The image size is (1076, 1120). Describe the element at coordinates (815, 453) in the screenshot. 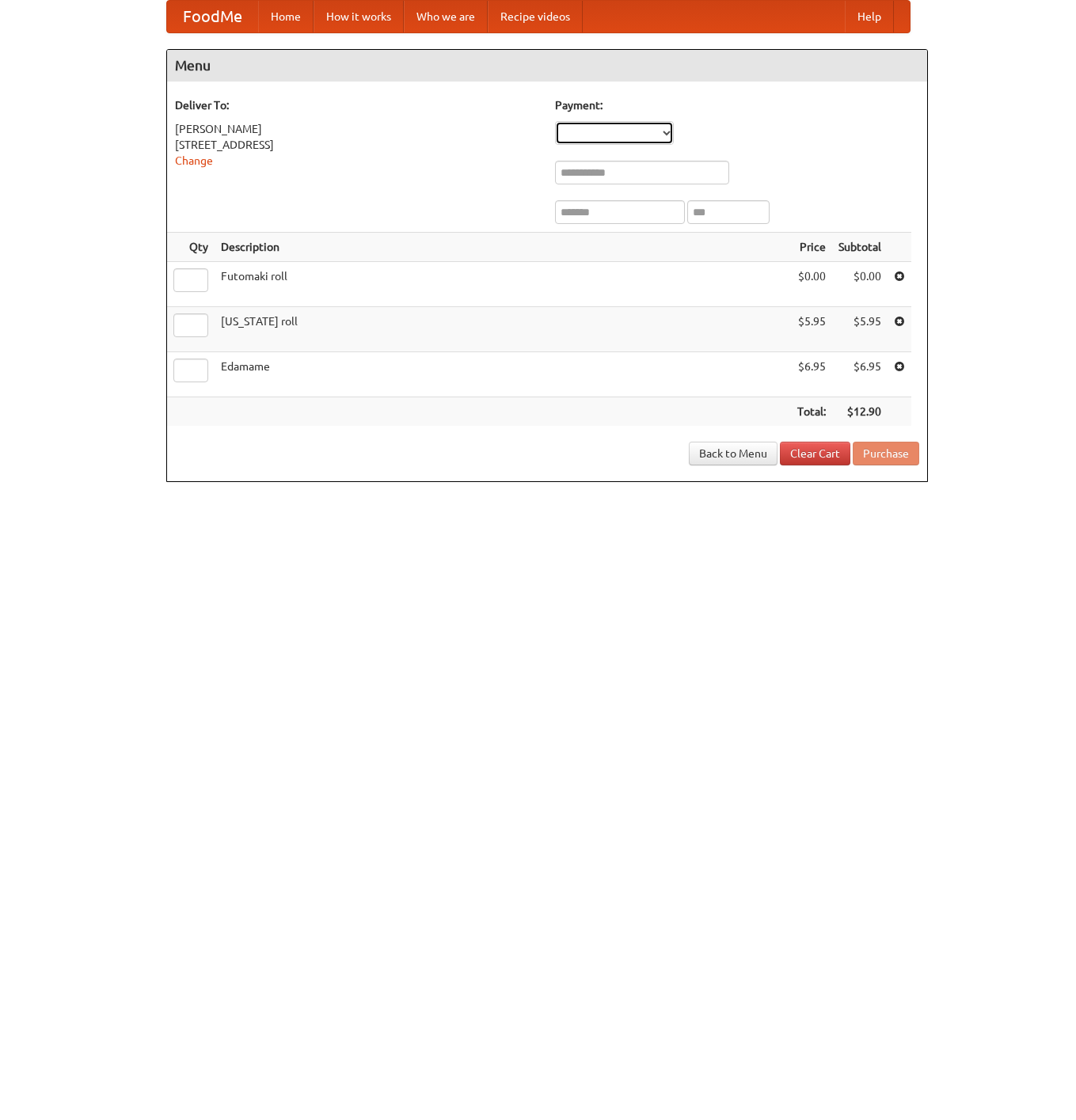

I see `a: Clear Cart` at that location.